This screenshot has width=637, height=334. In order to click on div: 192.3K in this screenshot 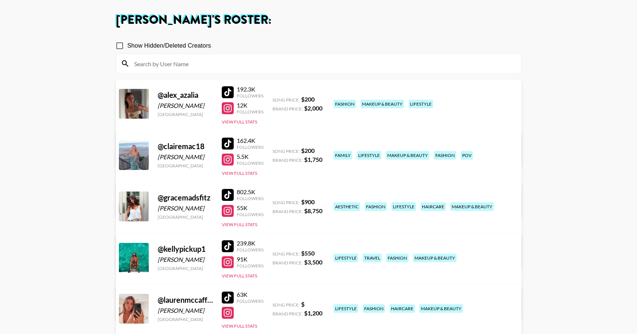, I will do `click(250, 89)`.